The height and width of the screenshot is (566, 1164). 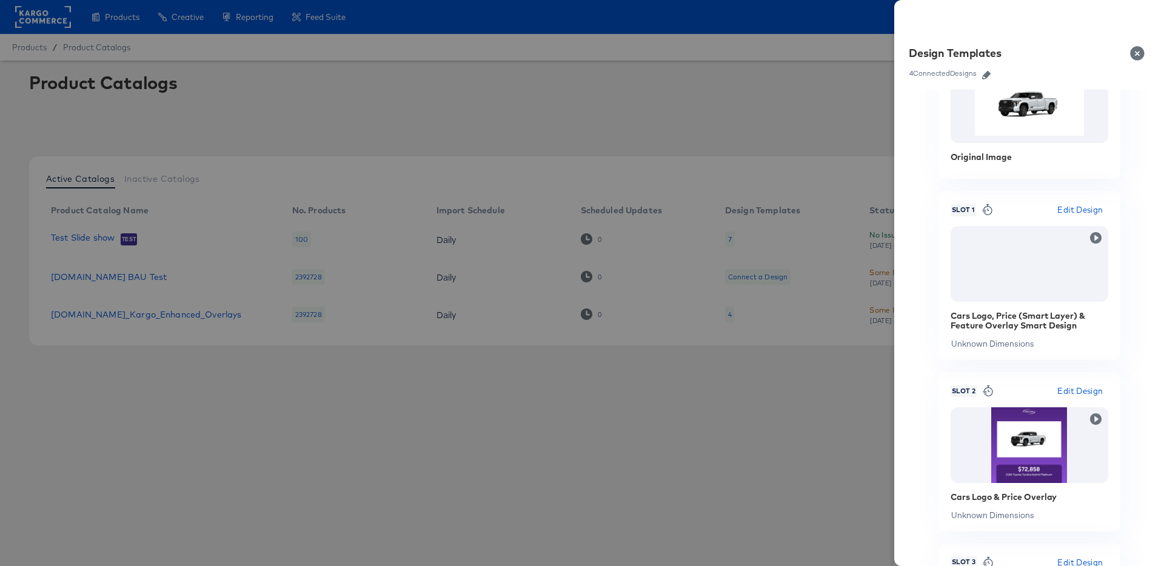 What do you see at coordinates (963, 392) in the screenshot?
I see `span: Slot 2` at bounding box center [963, 392].